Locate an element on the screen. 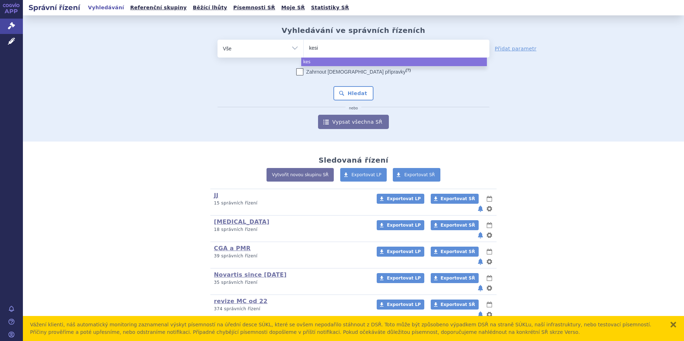  h2: Sledovaná řízení is located at coordinates (353, 160).